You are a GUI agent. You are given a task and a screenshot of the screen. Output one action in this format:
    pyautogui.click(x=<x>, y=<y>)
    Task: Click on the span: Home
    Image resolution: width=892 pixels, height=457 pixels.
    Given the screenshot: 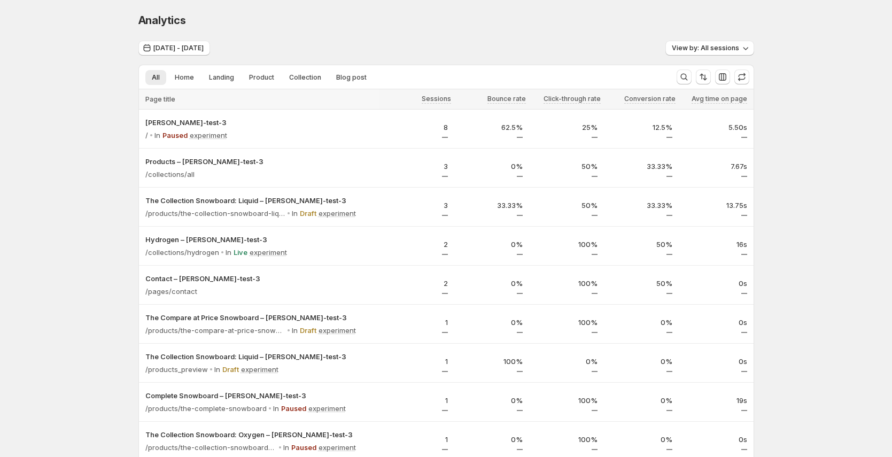 What is the action you would take?
    pyautogui.click(x=184, y=78)
    